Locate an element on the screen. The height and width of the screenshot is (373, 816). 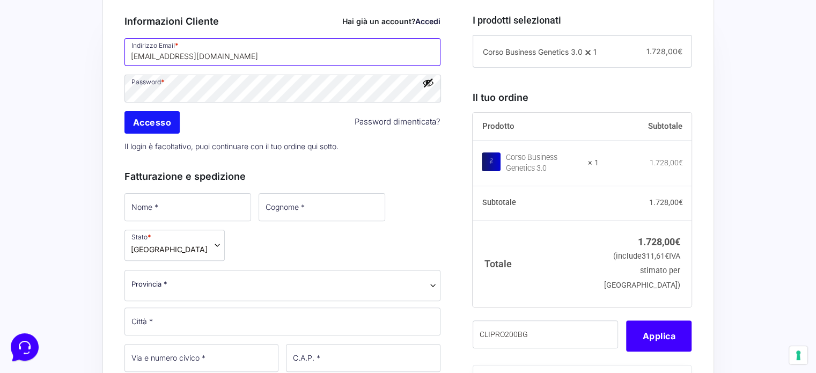
input: Indirizzo Email * is located at coordinates (283, 52).